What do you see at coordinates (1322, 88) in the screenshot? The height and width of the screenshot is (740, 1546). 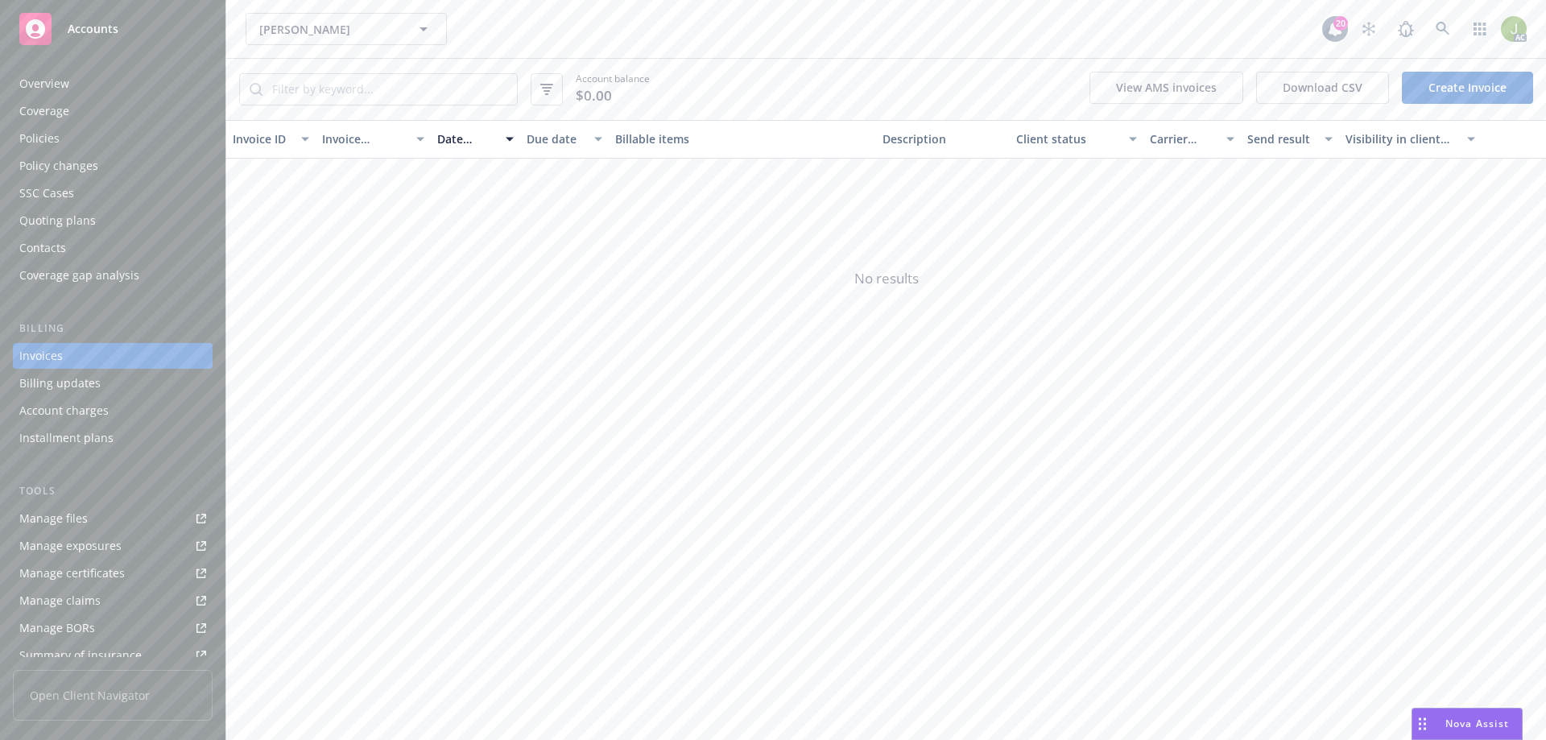 I see `button: Download CSV` at bounding box center [1322, 88].